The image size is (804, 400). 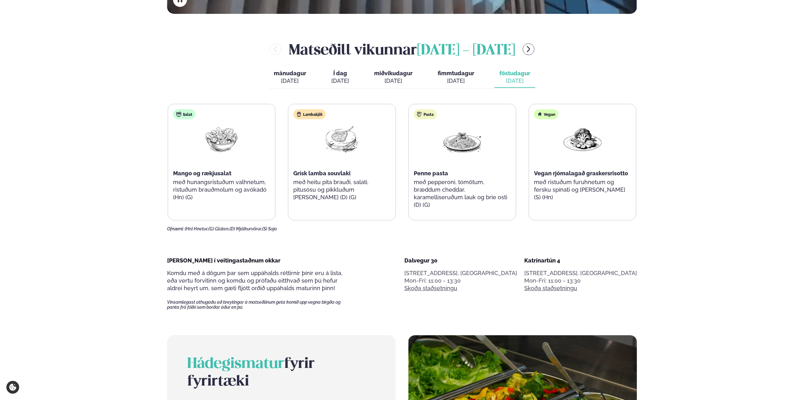 What do you see at coordinates (309, 114) in the screenshot?
I see `div: Lambakjöt` at bounding box center [309, 114].